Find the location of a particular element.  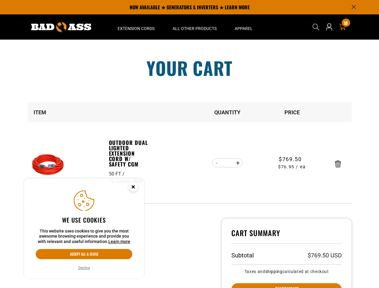

span: Apparel is located at coordinates (244, 29).